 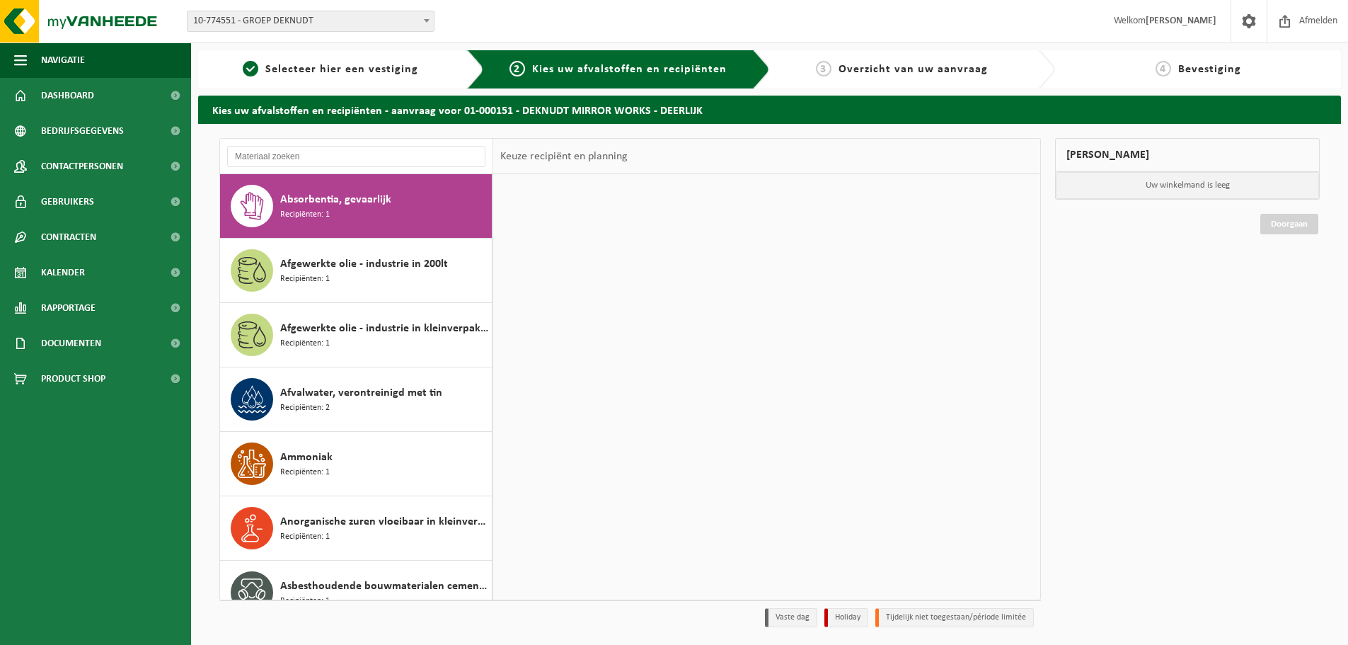 What do you see at coordinates (356, 464) in the screenshot?
I see `button: Ammoniak Recipiënten: 1` at bounding box center [356, 464].